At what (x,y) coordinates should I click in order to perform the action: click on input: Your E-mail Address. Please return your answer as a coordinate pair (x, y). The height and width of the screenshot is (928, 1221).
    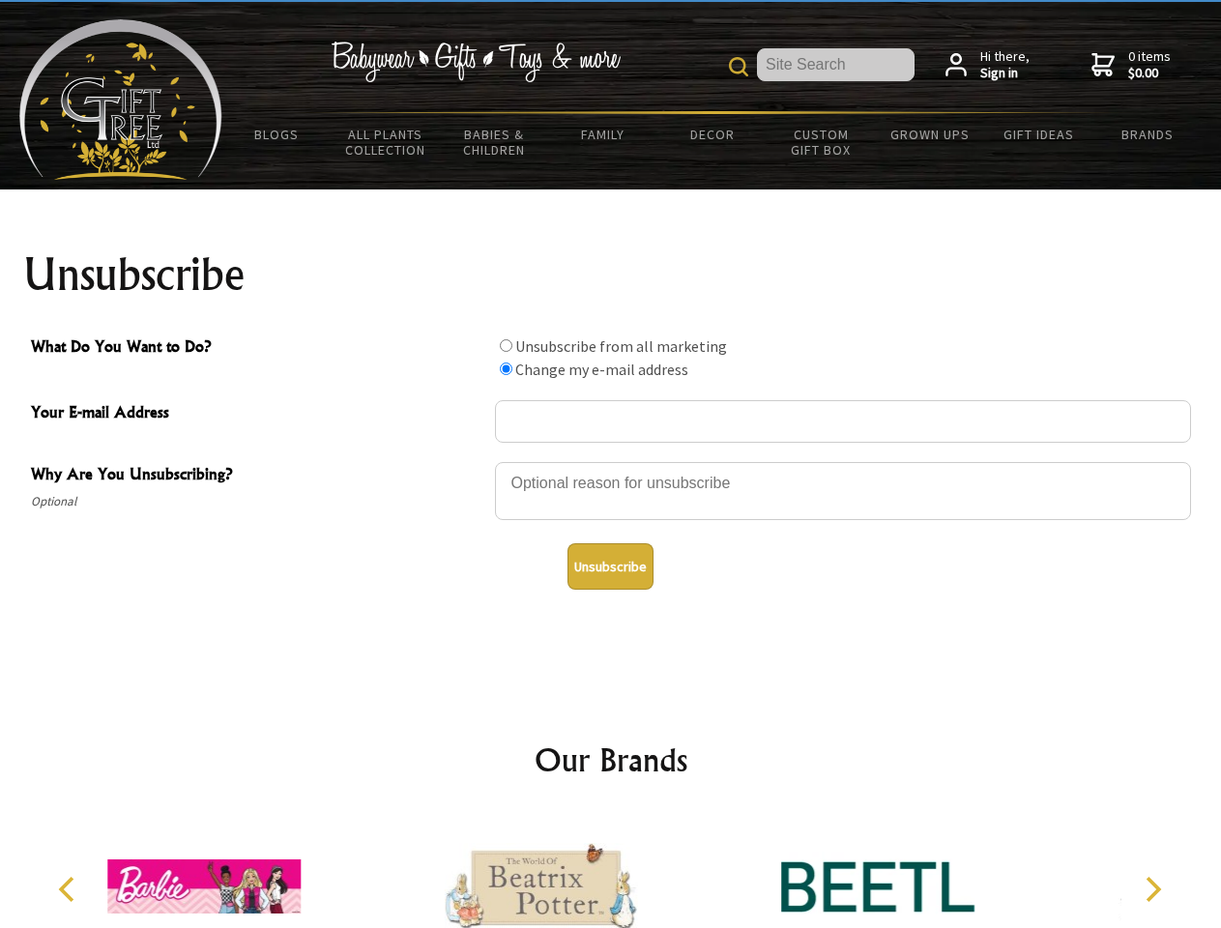
    Looking at the image, I should click on (843, 422).